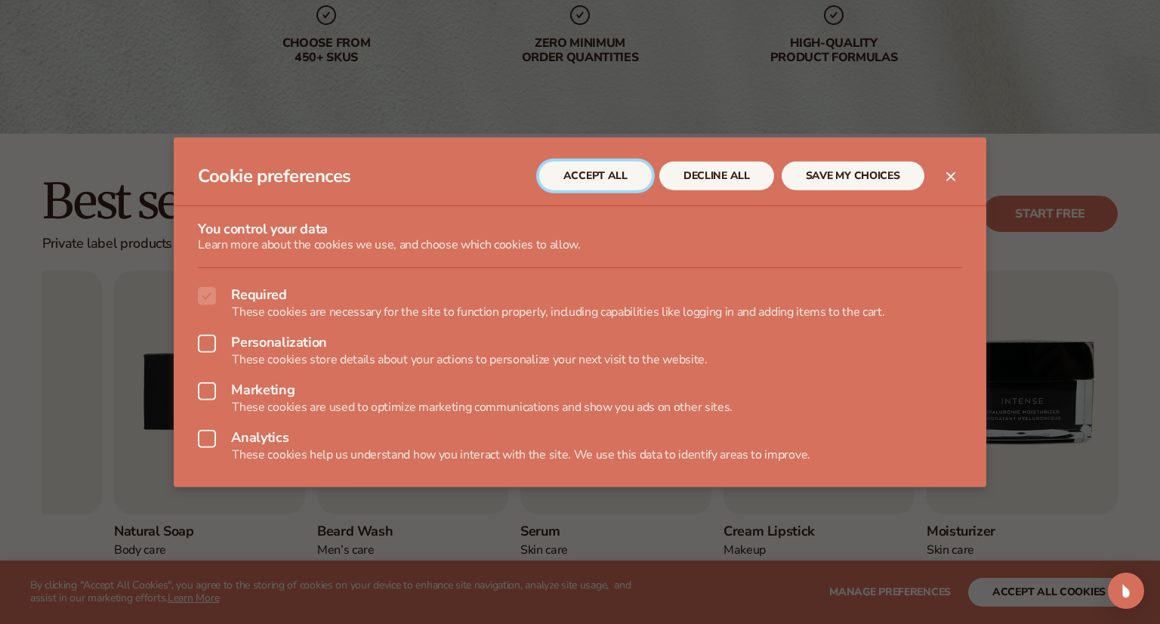 The width and height of the screenshot is (1160, 624). Describe the element at coordinates (579, 244) in the screenshot. I see `p: Learn more about the cookies we use, and choose which cookies to allow.` at that location.